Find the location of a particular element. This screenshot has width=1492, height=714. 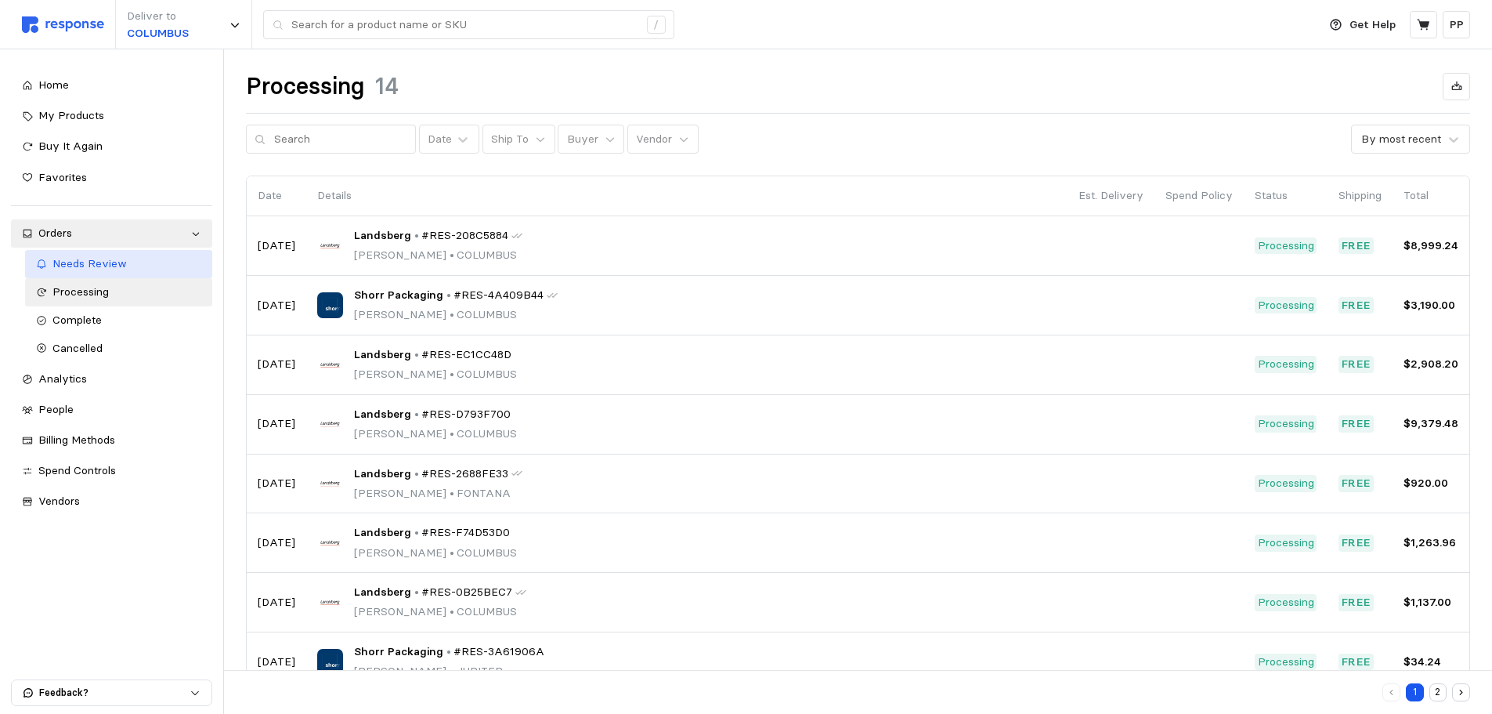

h1: 14 is located at coordinates (387, 86).